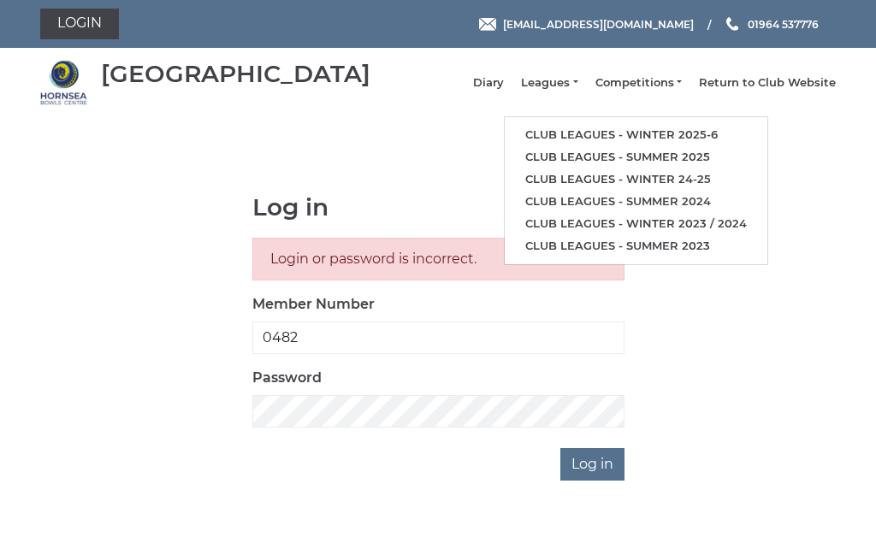  Describe the element at coordinates (488, 83) in the screenshot. I see `a: Diary` at that location.